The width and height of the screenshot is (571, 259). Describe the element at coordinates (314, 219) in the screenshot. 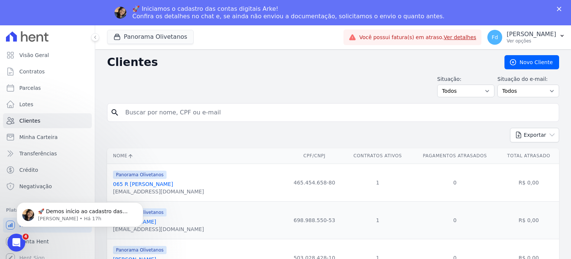

I see `td: 698.988.550-53` at that location.